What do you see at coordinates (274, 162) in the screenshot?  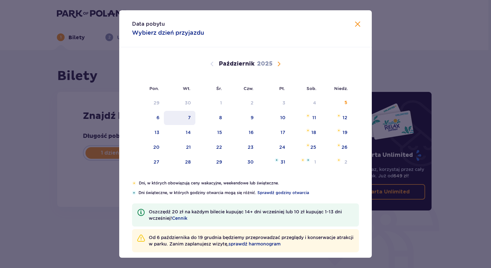 I see `td: piątek, 31 października 2025` at bounding box center [274, 162].